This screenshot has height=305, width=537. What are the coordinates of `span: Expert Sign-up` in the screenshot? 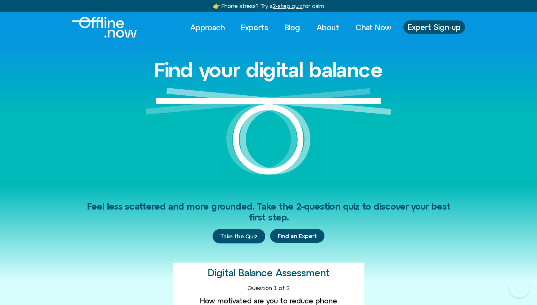 It's located at (434, 27).